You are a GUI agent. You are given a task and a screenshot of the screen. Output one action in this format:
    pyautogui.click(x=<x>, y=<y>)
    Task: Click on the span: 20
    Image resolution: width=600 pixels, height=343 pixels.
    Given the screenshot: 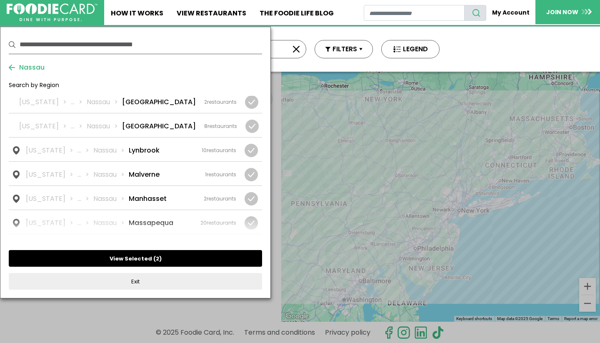 What is the action you would take?
    pyautogui.click(x=203, y=222)
    